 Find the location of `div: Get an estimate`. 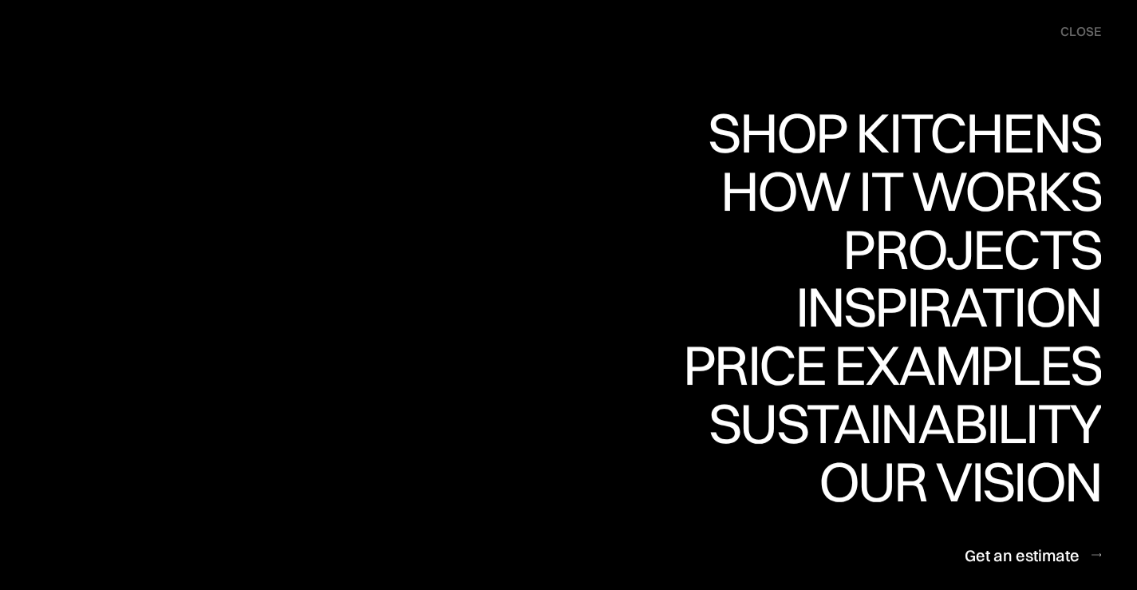

div: Get an estimate is located at coordinates (1022, 554).